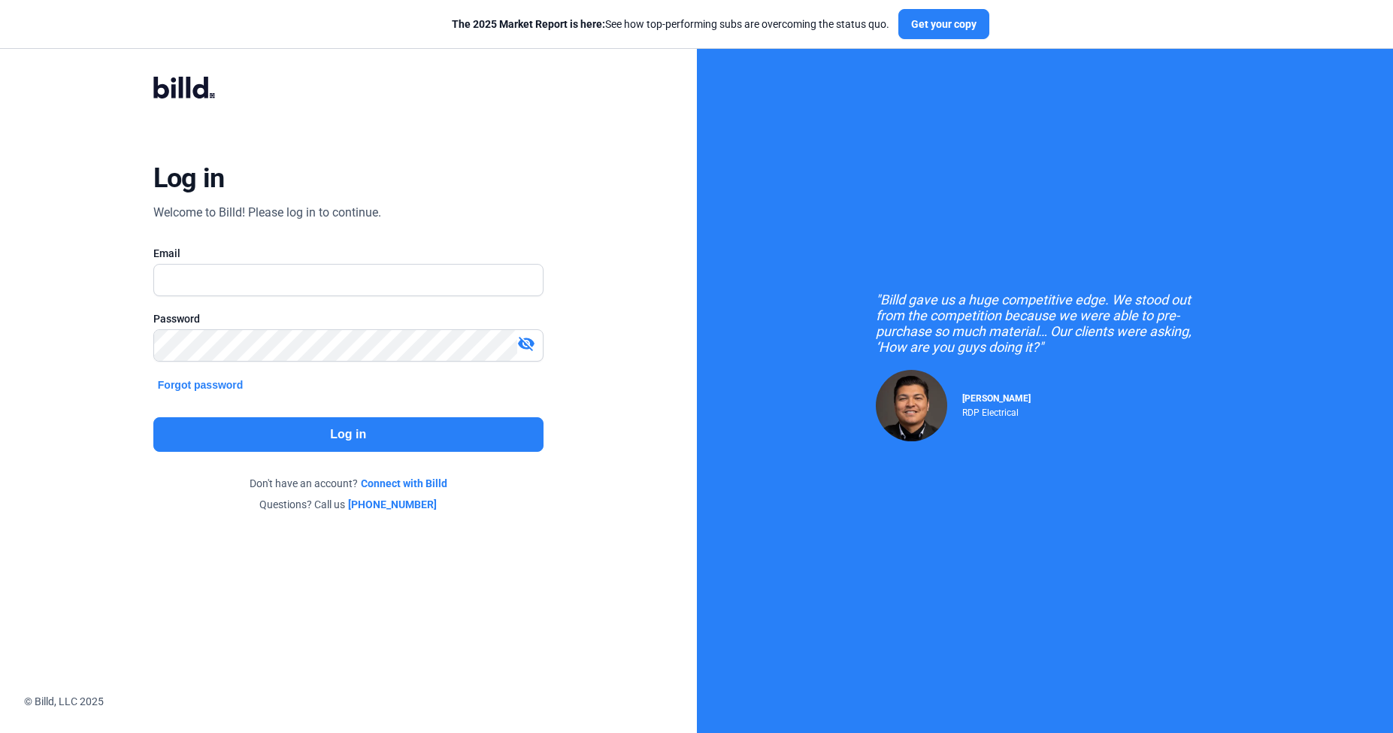  Describe the element at coordinates (528, 24) in the screenshot. I see `span: The 2025 Market Report is here:` at that location.